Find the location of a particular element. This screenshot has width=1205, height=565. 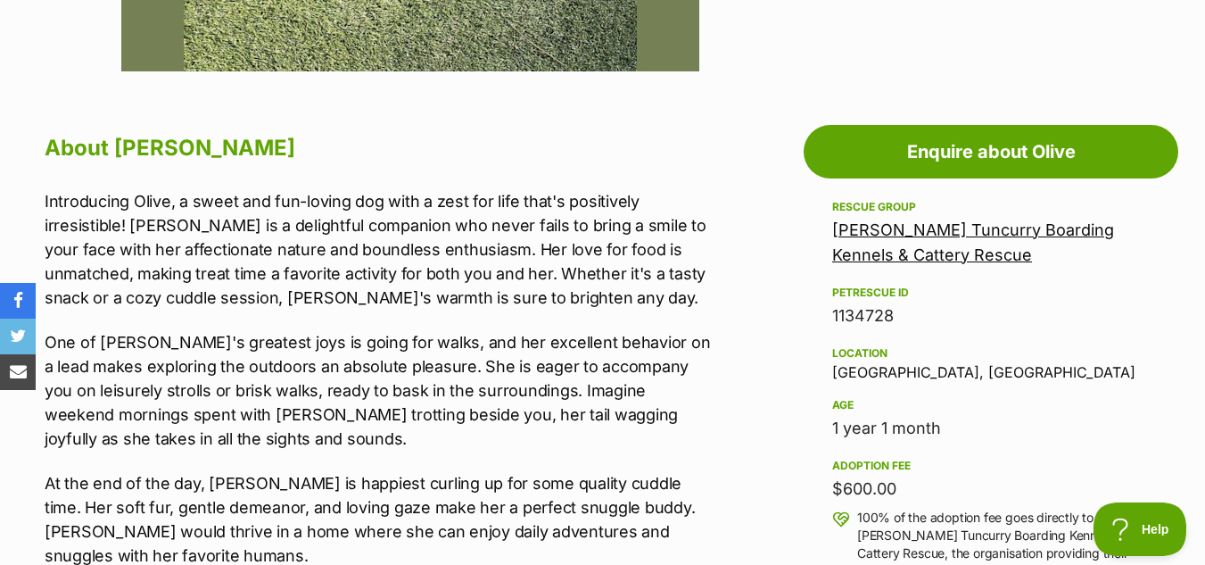

img: consumer-privacy-logo.png is located at coordinates (9, 9).